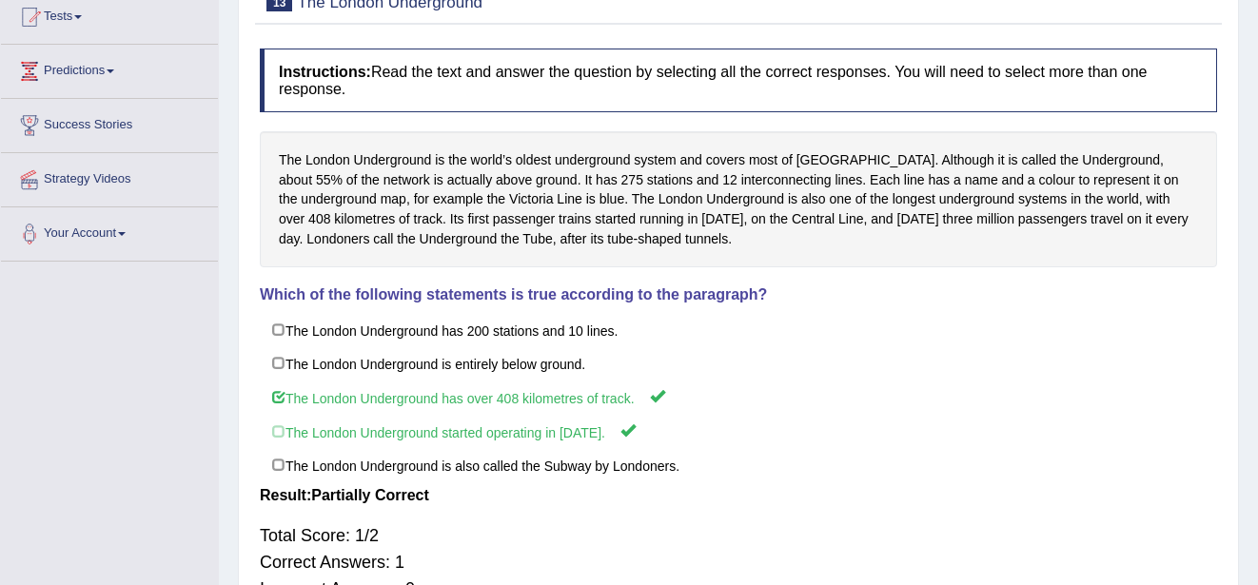  I want to click on h4: Which of the following statements is true according to the paragraph?, so click(739, 295).